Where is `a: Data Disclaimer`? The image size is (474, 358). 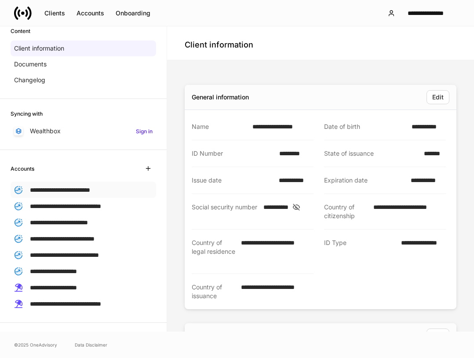
a: Data Disclaimer is located at coordinates (91, 345).